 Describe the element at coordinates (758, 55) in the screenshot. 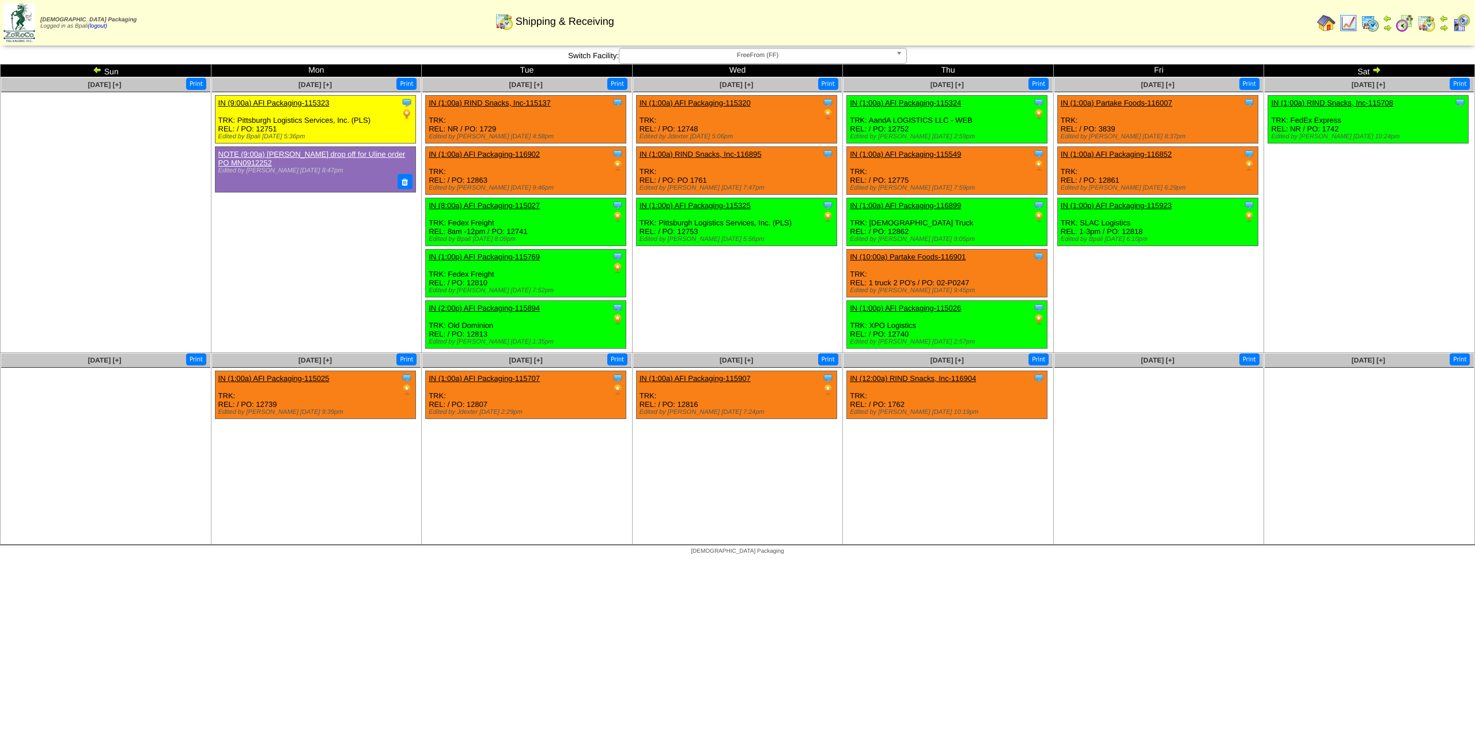

I see `span: FreeFrom (FF)` at that location.